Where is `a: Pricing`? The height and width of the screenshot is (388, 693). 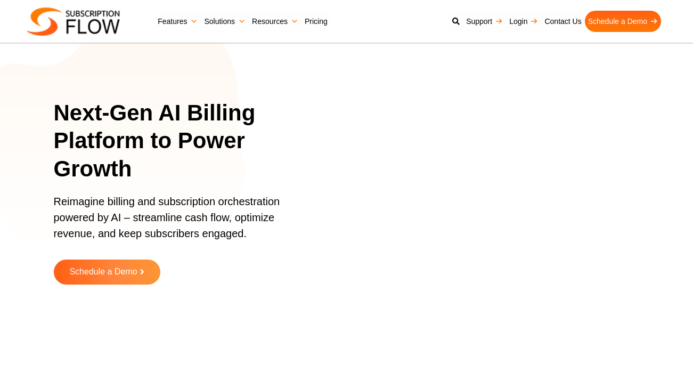
a: Pricing is located at coordinates (316, 21).